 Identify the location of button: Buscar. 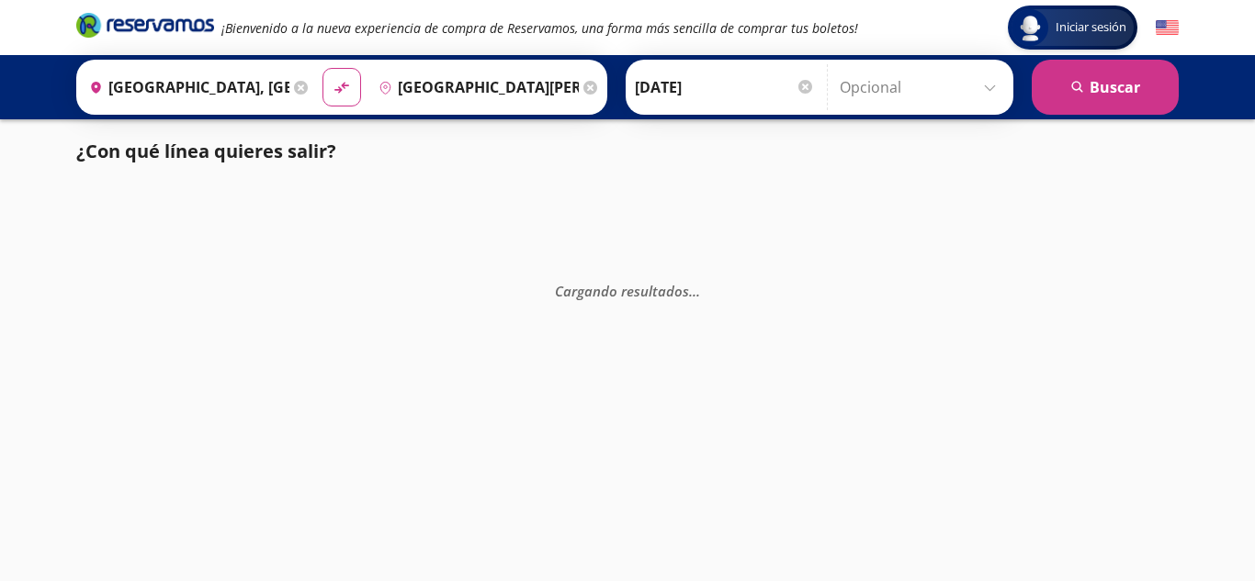
(1105, 87).